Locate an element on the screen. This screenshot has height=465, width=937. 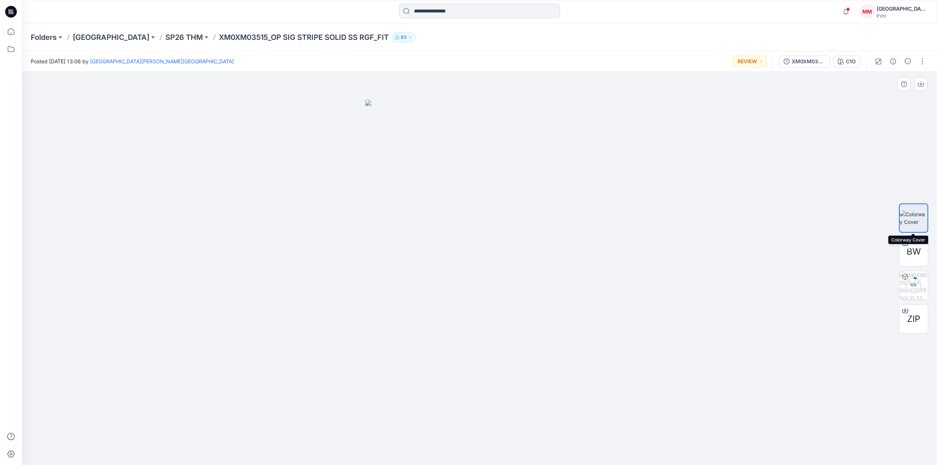
p: XM0XM03515_OP SIG STRIPE SOLID SS RGF_FIT is located at coordinates (304, 37).